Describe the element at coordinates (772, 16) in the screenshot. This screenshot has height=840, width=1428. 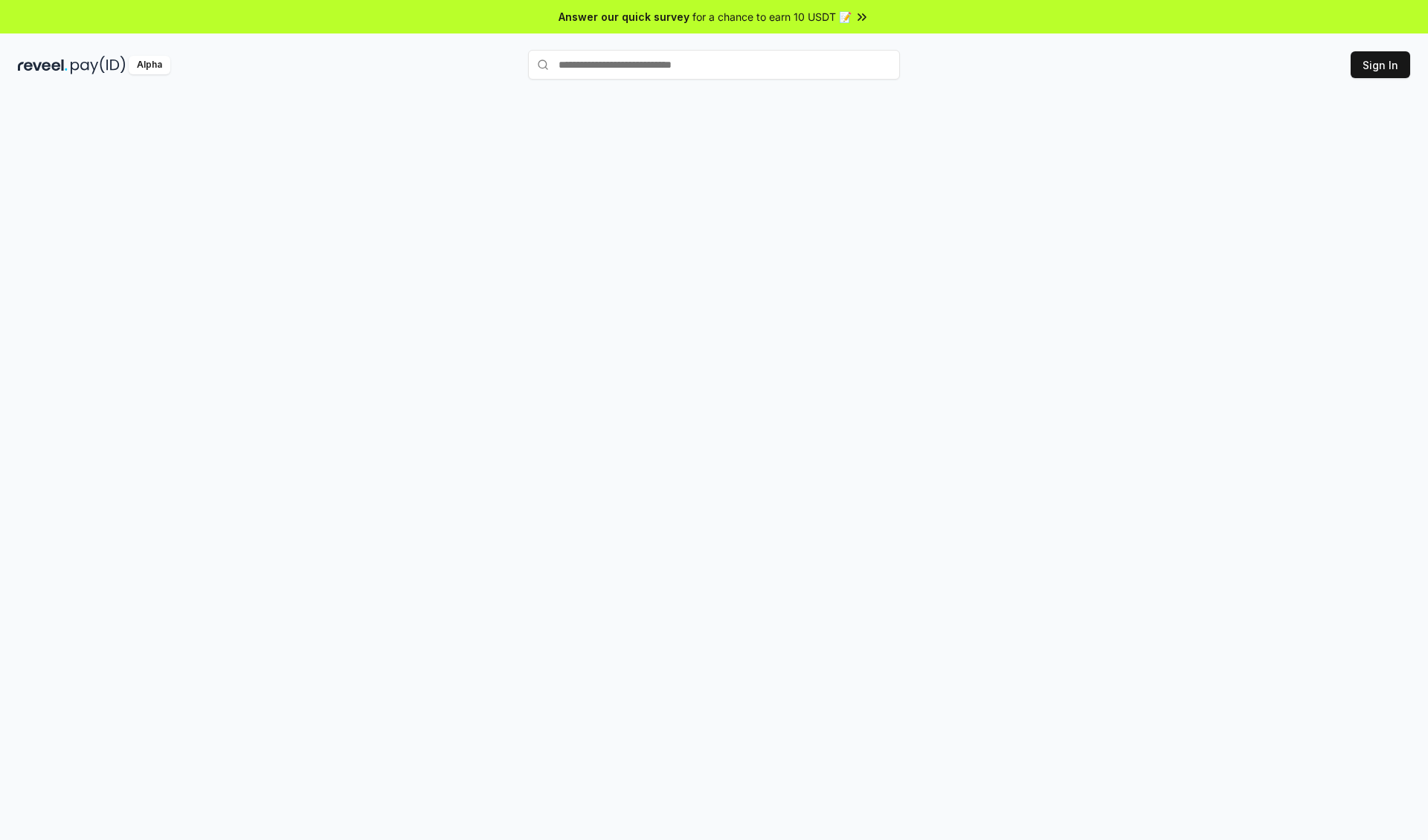
I see `span: for a chance to earn 10 USDT 📝` at that location.